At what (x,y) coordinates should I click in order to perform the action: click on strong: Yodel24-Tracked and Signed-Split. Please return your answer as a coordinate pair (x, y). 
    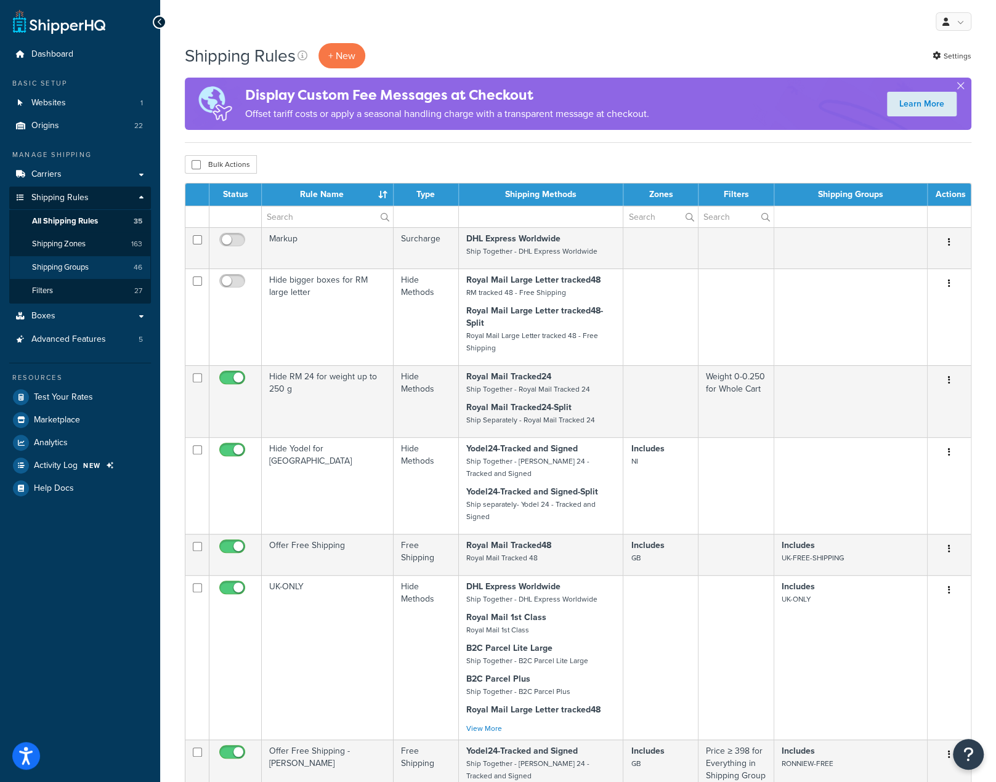
    Looking at the image, I should click on (532, 492).